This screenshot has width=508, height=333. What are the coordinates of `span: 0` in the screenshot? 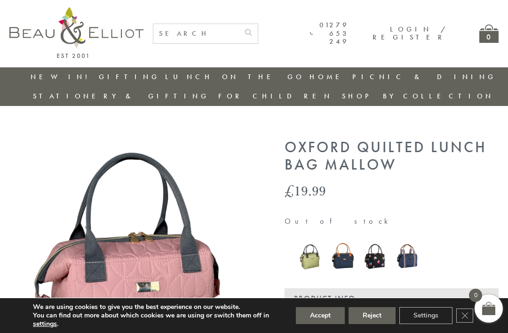 It's located at (476, 295).